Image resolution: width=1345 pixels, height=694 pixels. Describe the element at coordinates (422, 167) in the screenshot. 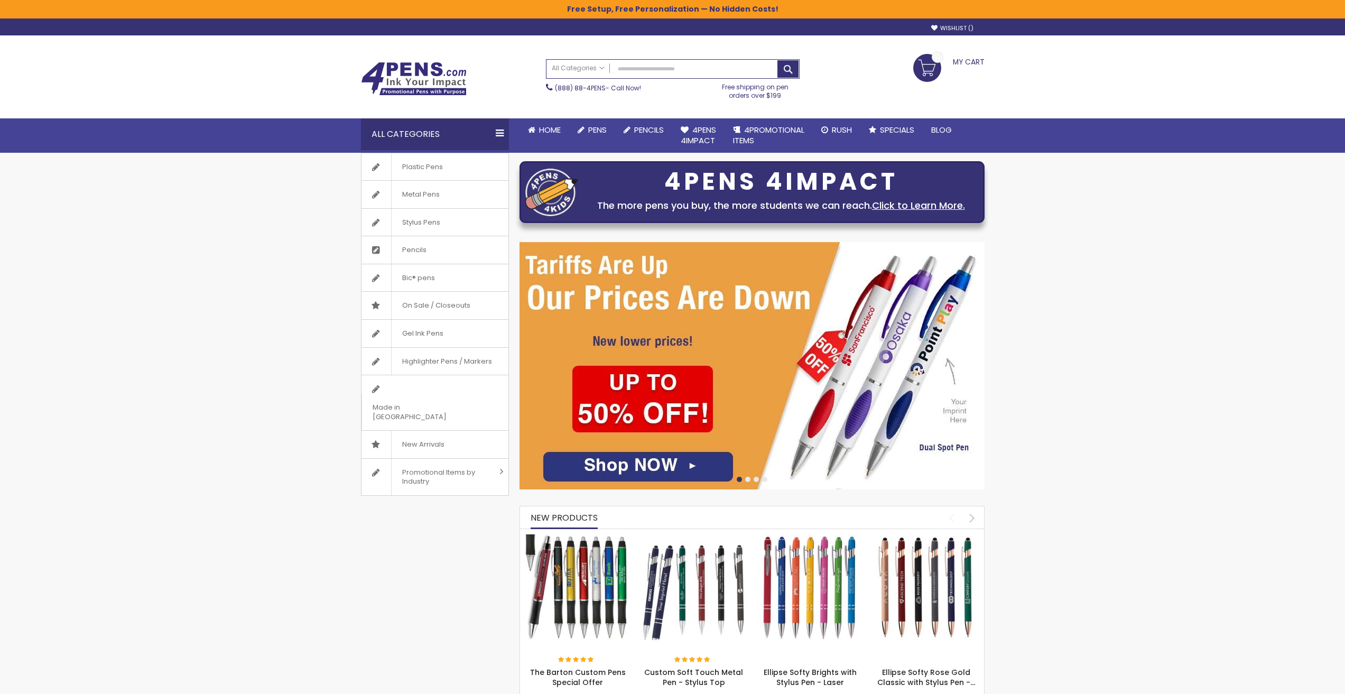

I see `span: Plastic Pens` at that location.